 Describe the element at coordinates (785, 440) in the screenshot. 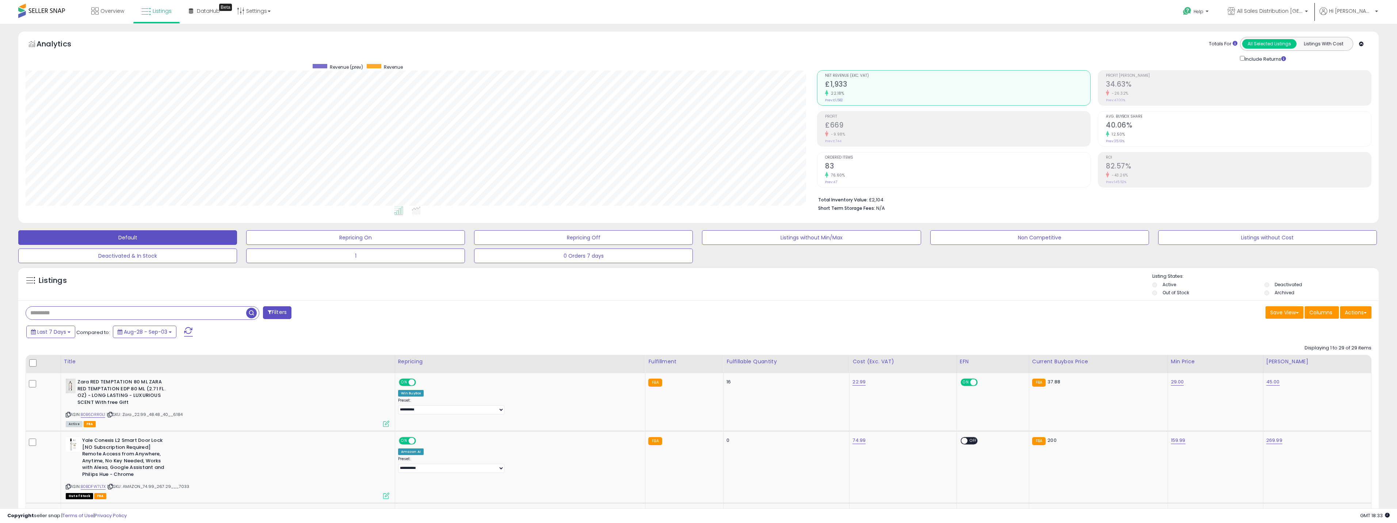

I see `div: 0` at that location.